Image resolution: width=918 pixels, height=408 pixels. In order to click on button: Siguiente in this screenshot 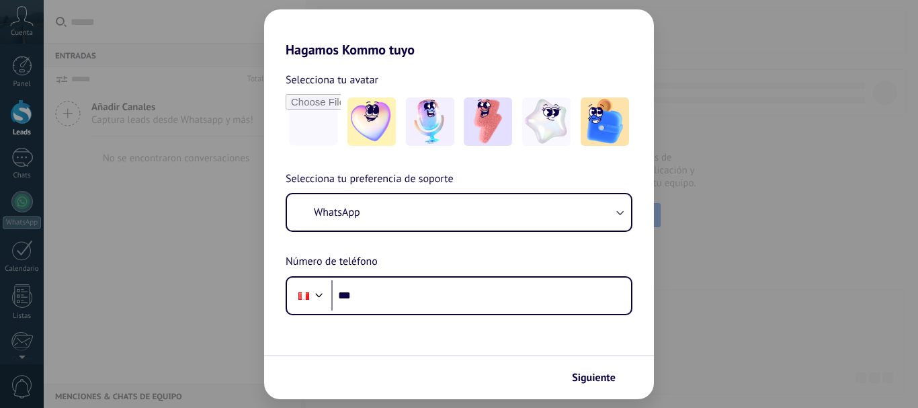, I will do `click(599, 378)`.